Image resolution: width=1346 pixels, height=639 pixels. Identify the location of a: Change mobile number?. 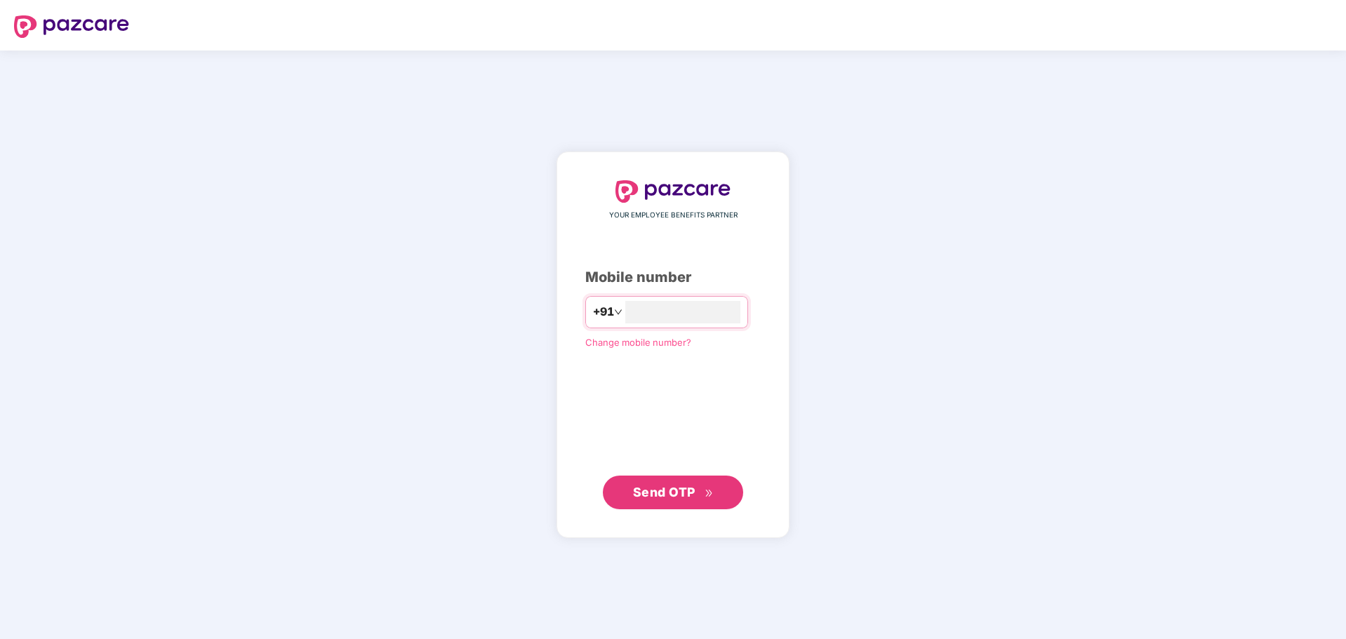
(638, 342).